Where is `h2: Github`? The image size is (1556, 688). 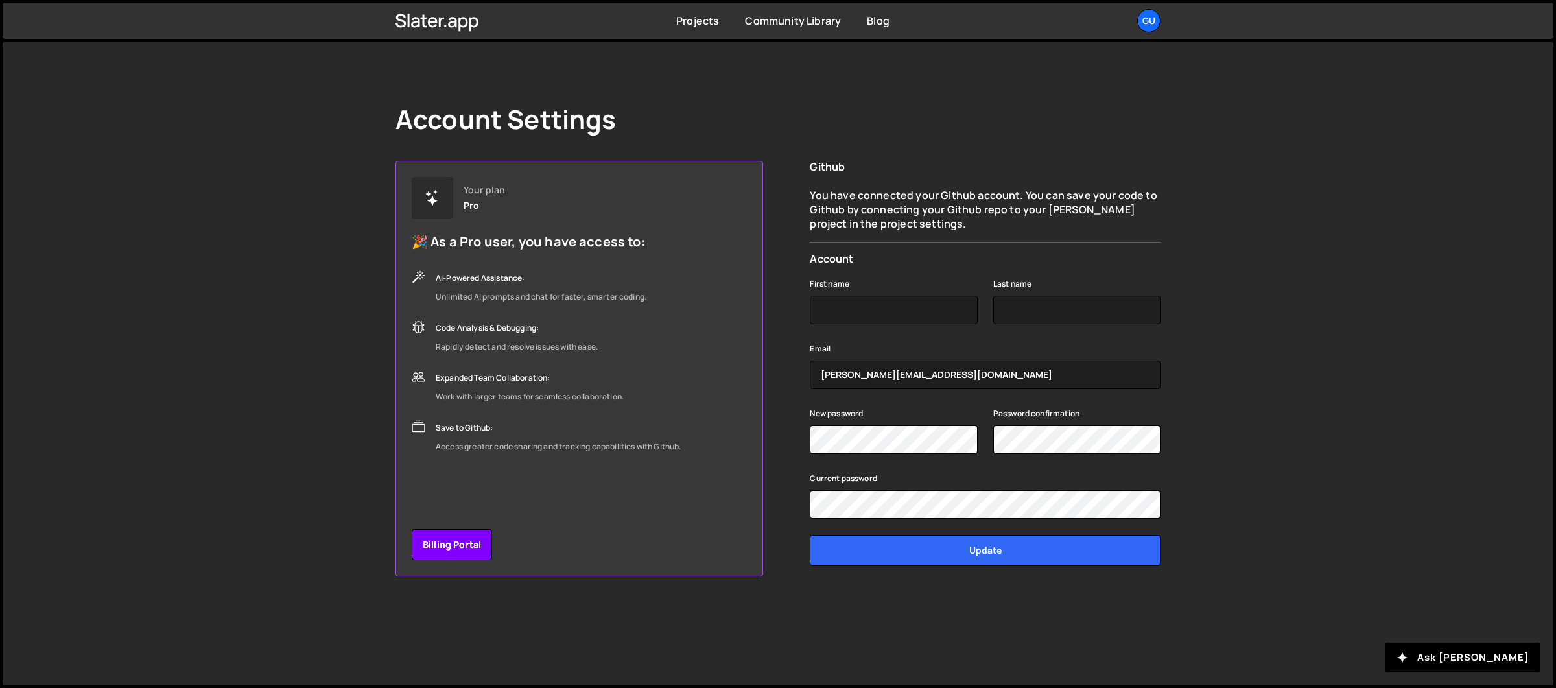 h2: Github is located at coordinates (985, 167).